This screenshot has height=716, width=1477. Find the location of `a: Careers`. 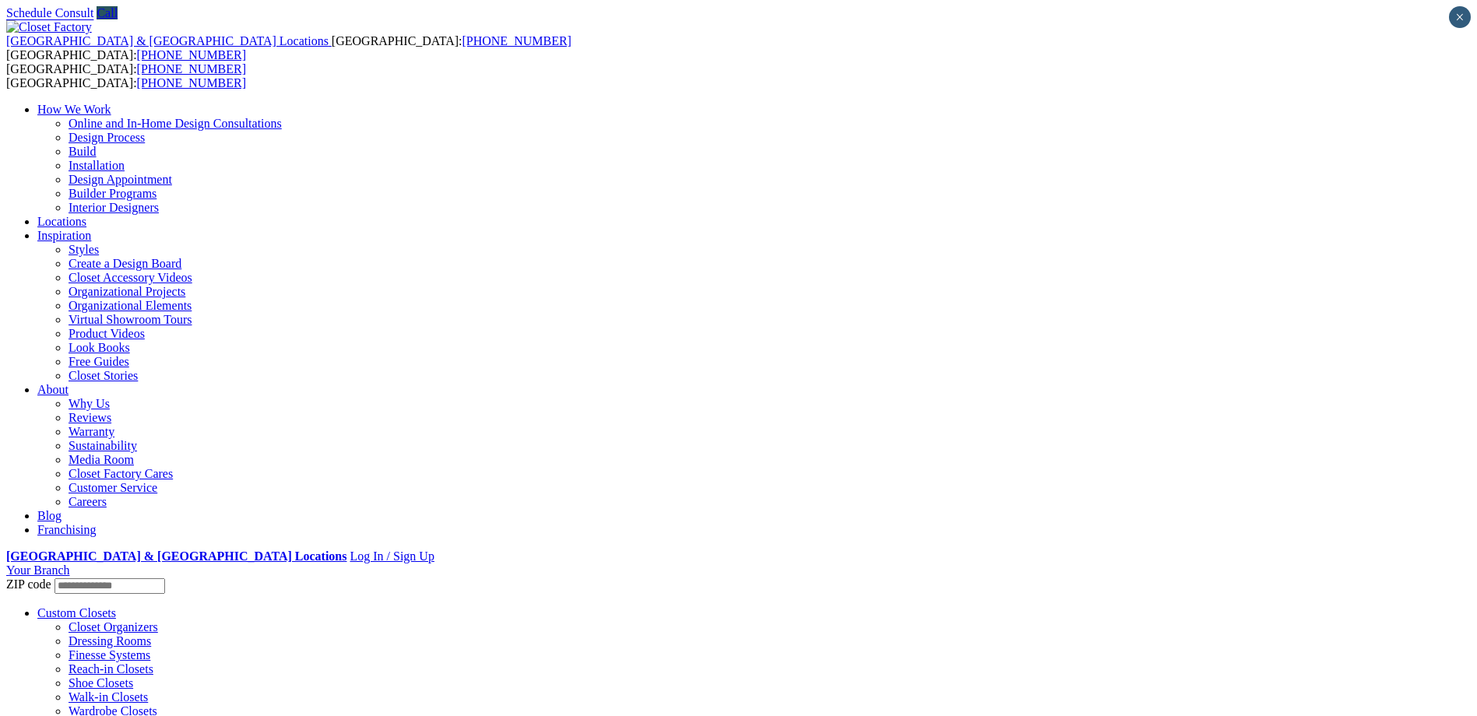

a: Careers is located at coordinates (87, 501).